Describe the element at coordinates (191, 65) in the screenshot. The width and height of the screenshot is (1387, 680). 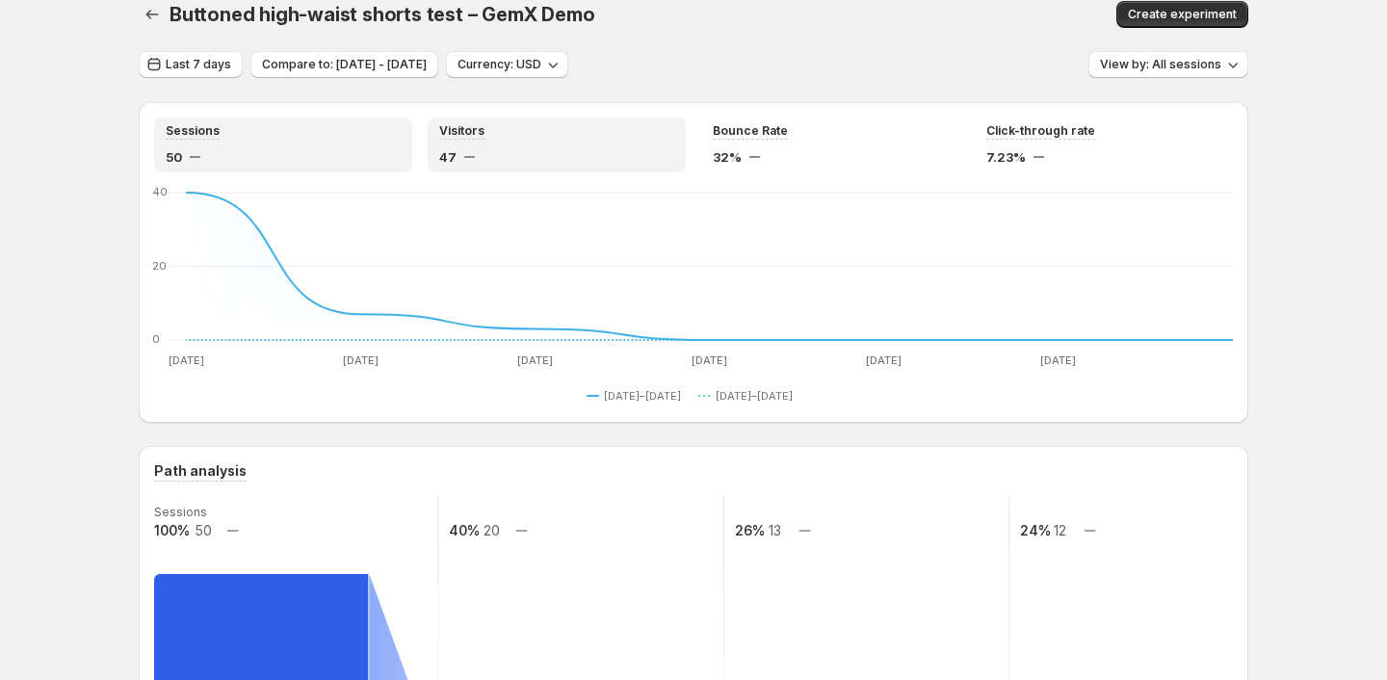
I see `button: Last 7 days` at that location.